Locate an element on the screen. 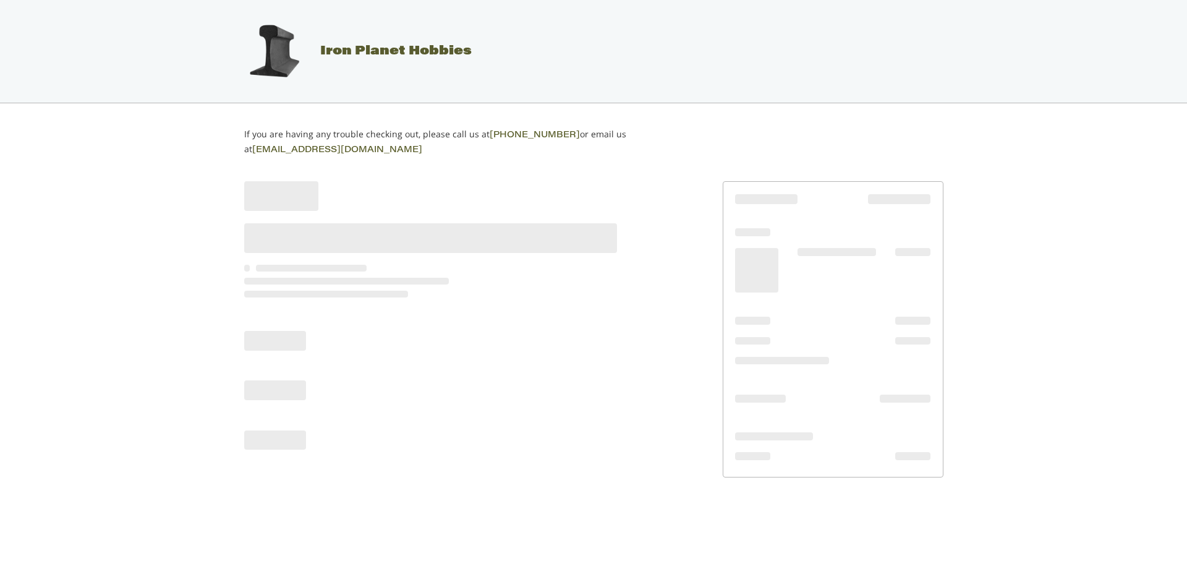  p: If you are having any trouble checking out, please call us at or email us at is located at coordinates (454, 142).